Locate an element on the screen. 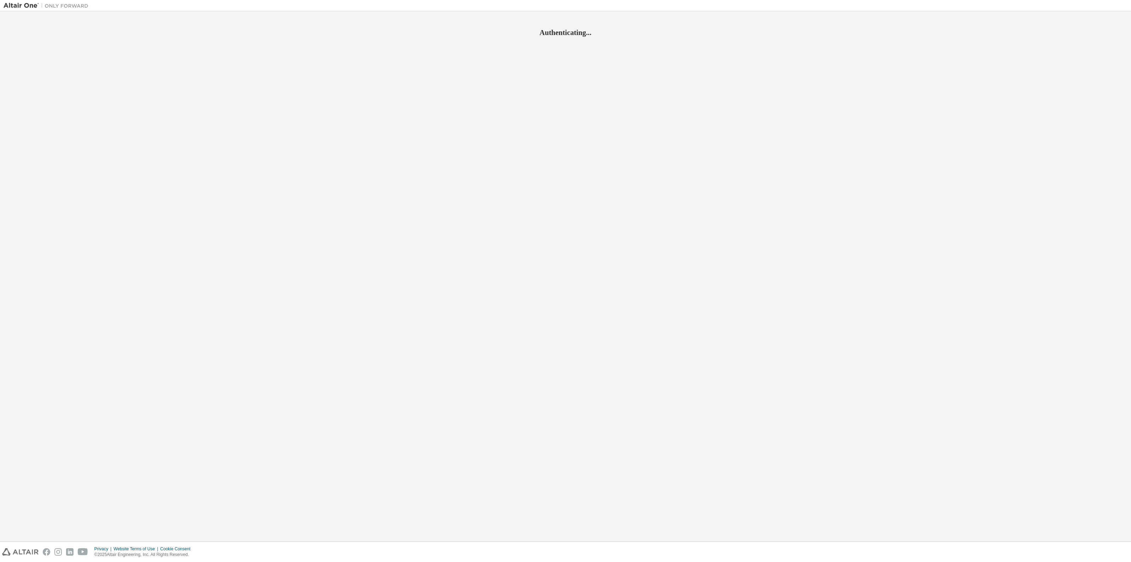 This screenshot has height=562, width=1131. h2: Authenticating... is located at coordinates (566, 33).